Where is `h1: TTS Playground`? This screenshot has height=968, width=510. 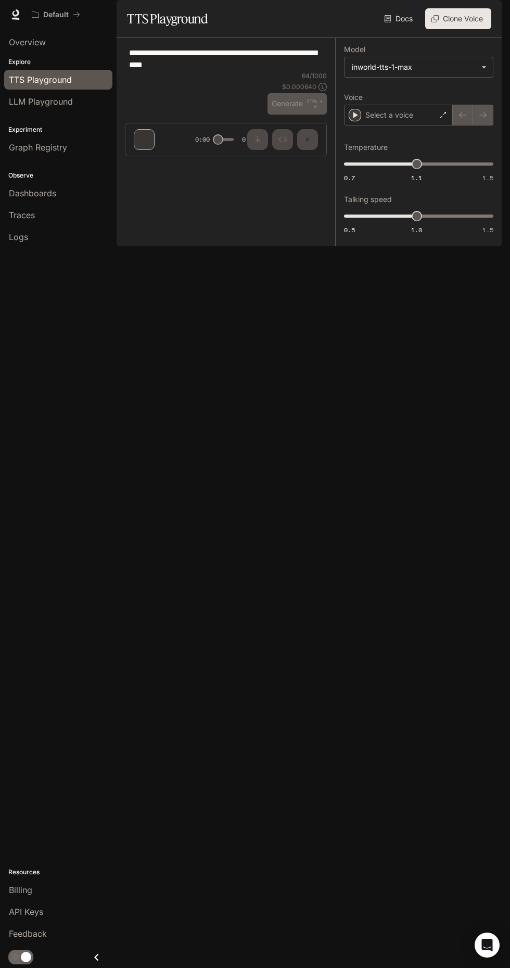 h1: TTS Playground is located at coordinates (167, 19).